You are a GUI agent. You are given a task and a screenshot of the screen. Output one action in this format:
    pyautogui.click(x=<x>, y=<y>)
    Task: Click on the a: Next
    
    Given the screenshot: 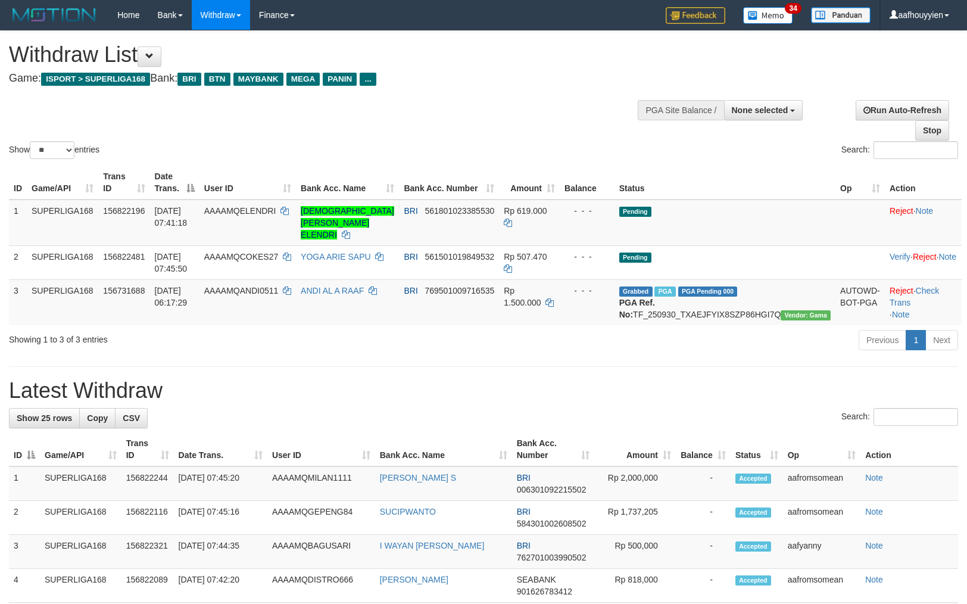 What is the action you would take?
    pyautogui.click(x=942, y=340)
    